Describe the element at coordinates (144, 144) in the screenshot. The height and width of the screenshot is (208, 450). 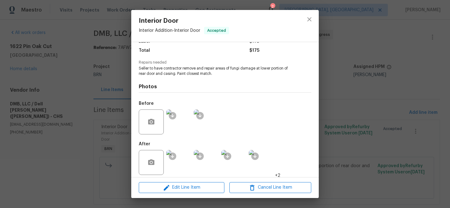
I see `h5: After` at that location.